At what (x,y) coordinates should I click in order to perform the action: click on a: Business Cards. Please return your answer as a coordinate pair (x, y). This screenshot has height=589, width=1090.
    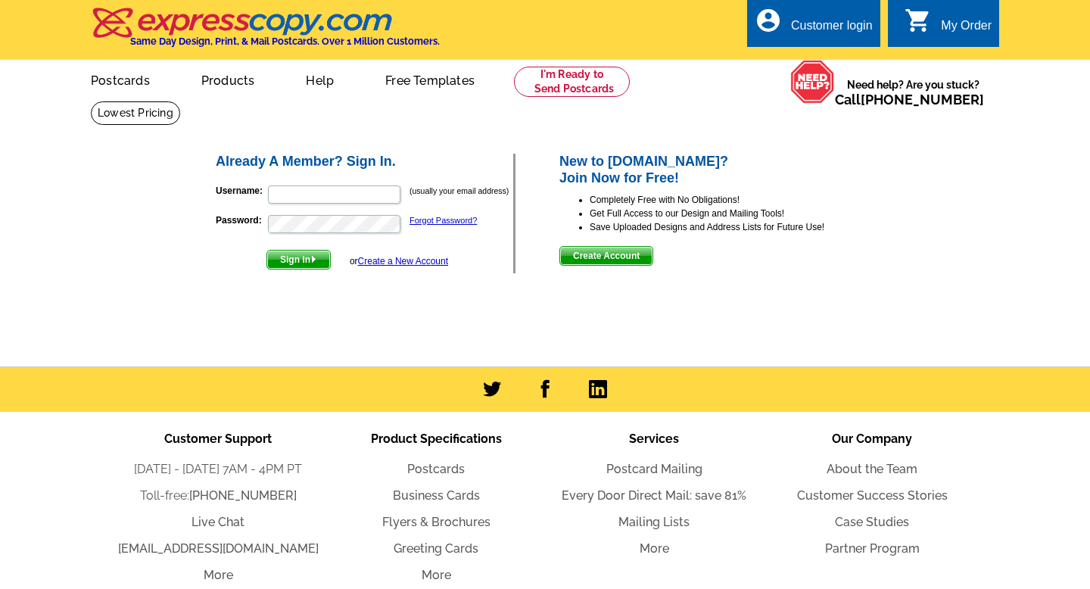
    Looking at the image, I should click on (436, 495).